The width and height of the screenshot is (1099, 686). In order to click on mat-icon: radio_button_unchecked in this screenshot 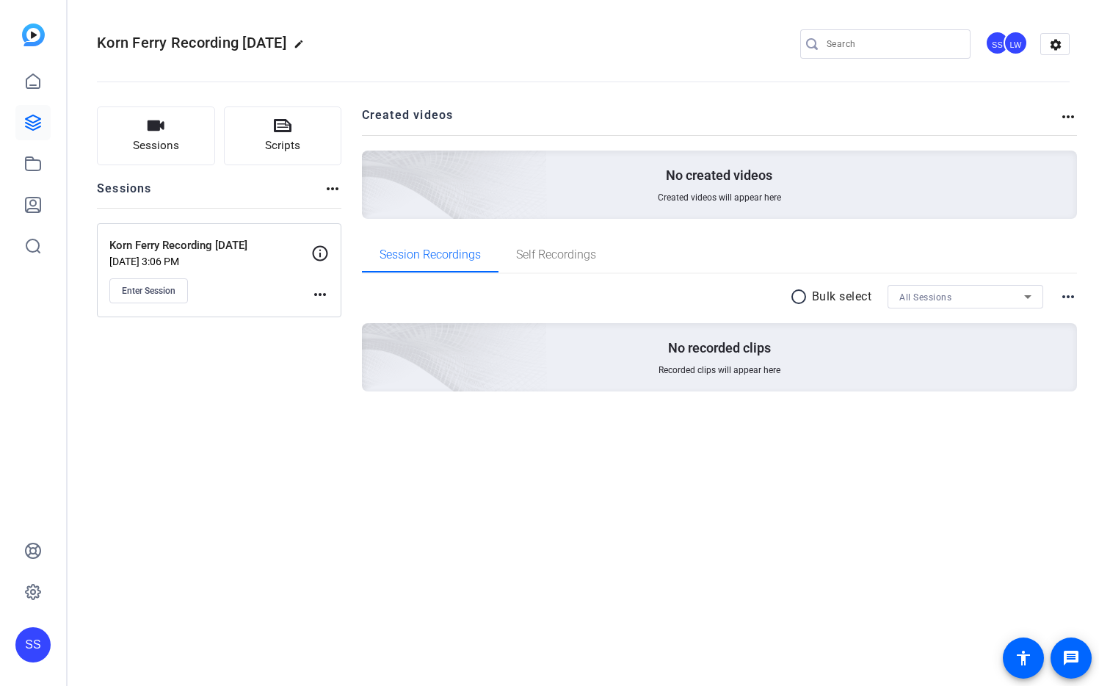, I will do `click(801, 297)`.